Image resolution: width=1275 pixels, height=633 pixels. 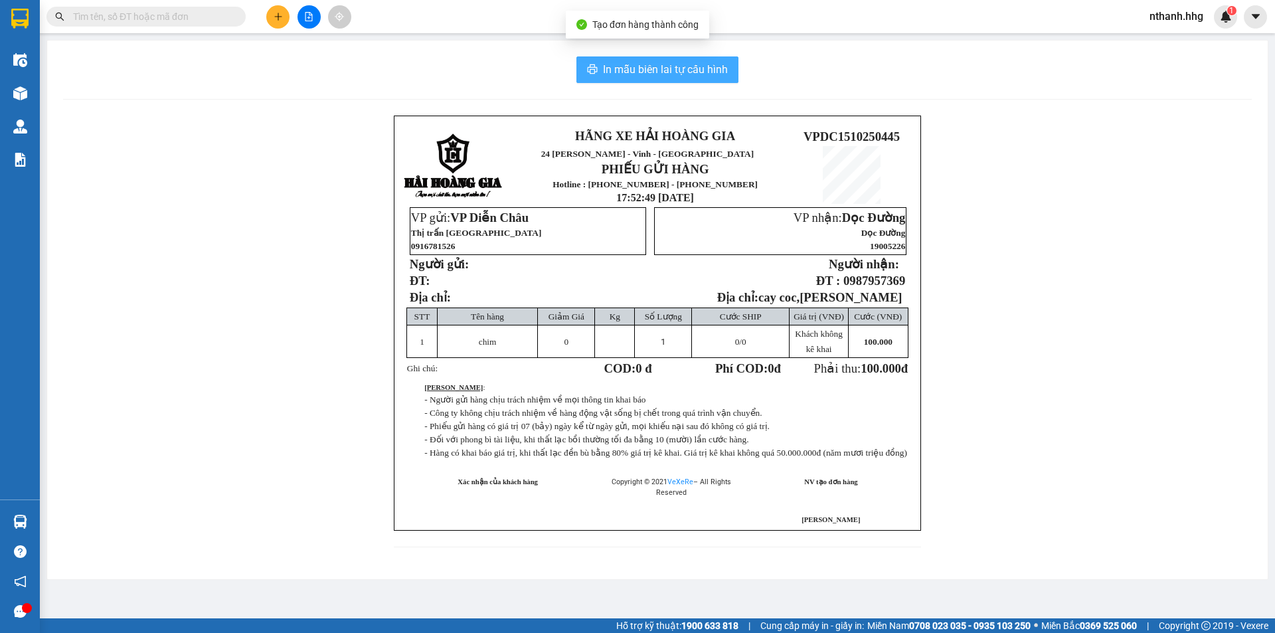 I want to click on span: Địa chỉ:, so click(x=430, y=297).